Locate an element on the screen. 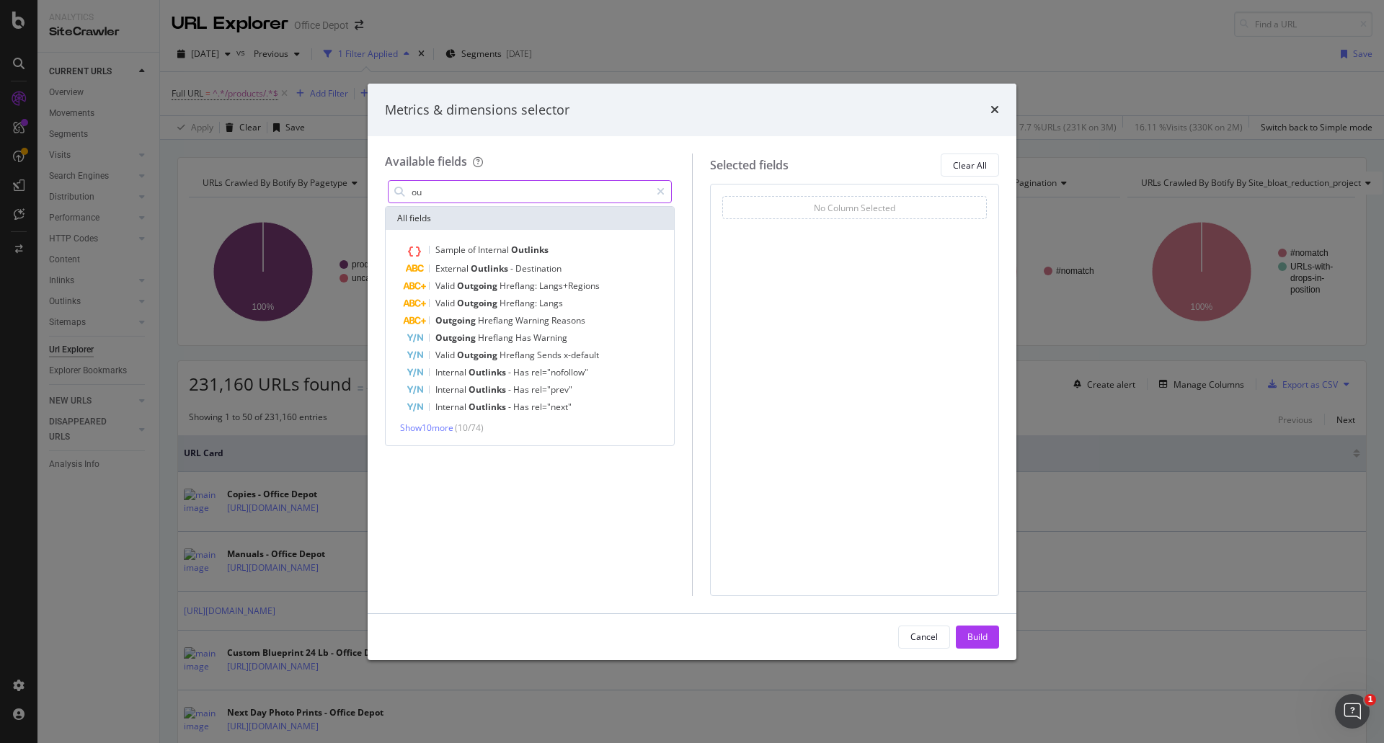 The width and height of the screenshot is (1384, 743). div: Available fields is located at coordinates (426, 161).